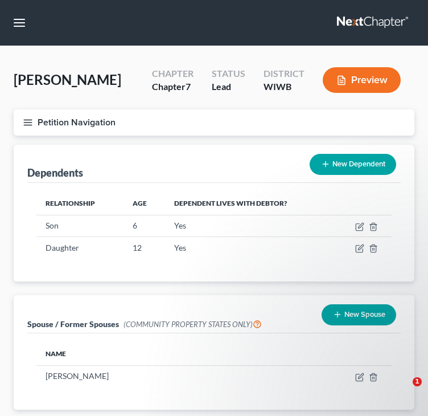 This screenshot has width=428, height=416. What do you see at coordinates (362, 80) in the screenshot?
I see `button: Preview` at bounding box center [362, 80].